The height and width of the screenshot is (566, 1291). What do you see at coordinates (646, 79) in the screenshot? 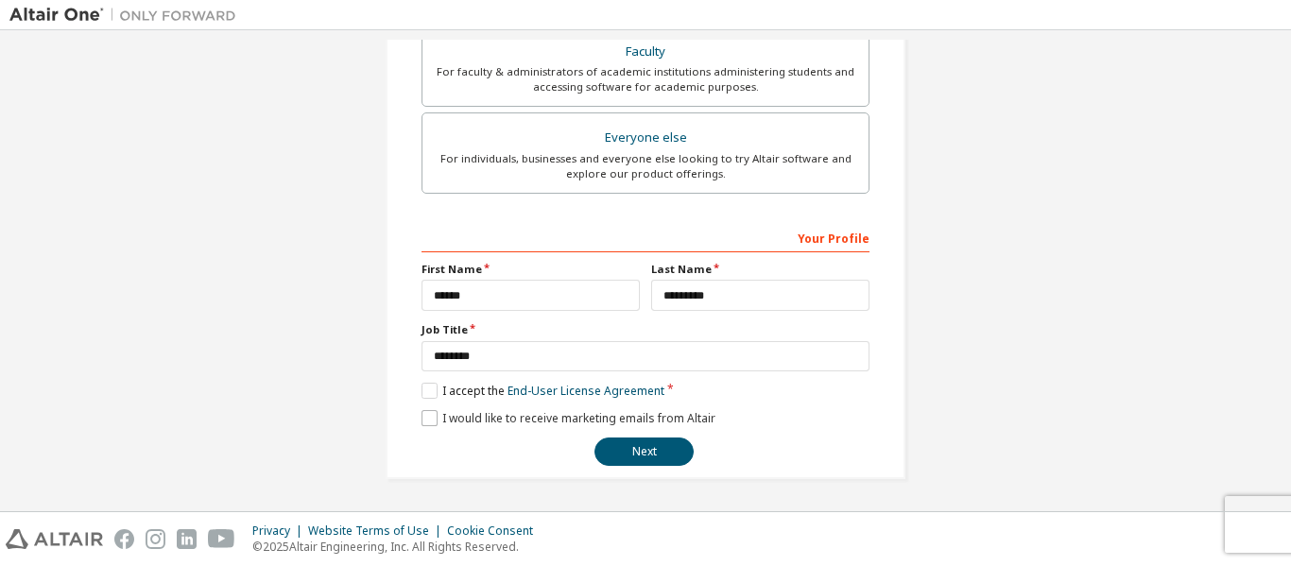
I see `div: For faculty & administrators of academic institutions administering students and accessing softwa...` at bounding box center [646, 79].